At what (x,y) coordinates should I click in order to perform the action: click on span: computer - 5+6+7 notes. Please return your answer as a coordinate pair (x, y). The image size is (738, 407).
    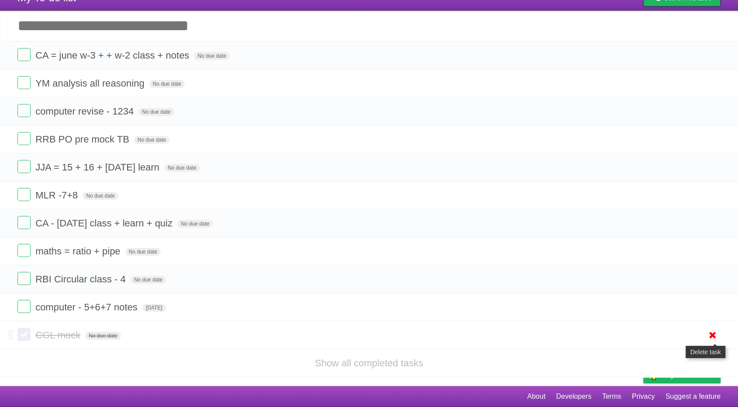
    Looking at the image, I should click on (87, 307).